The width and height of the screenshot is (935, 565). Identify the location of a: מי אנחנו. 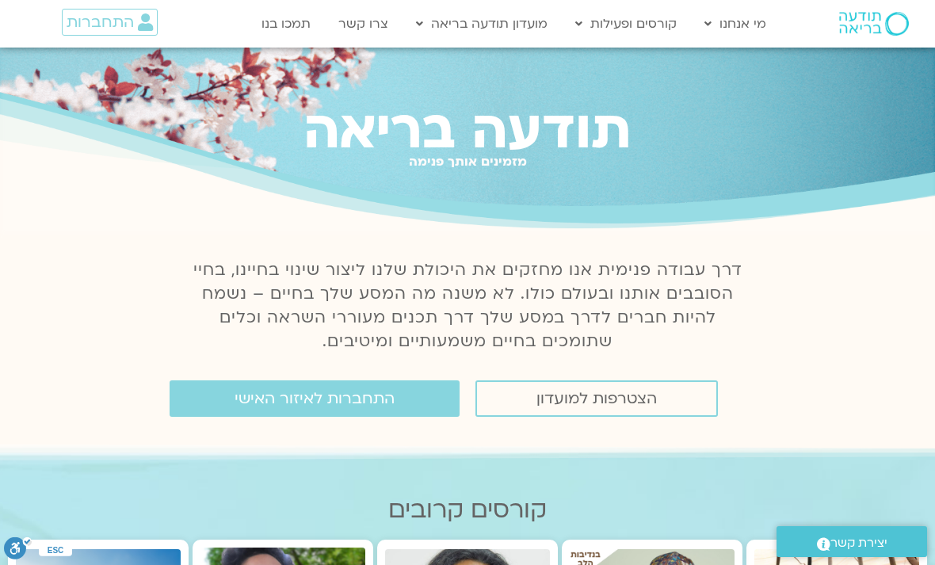
(736, 24).